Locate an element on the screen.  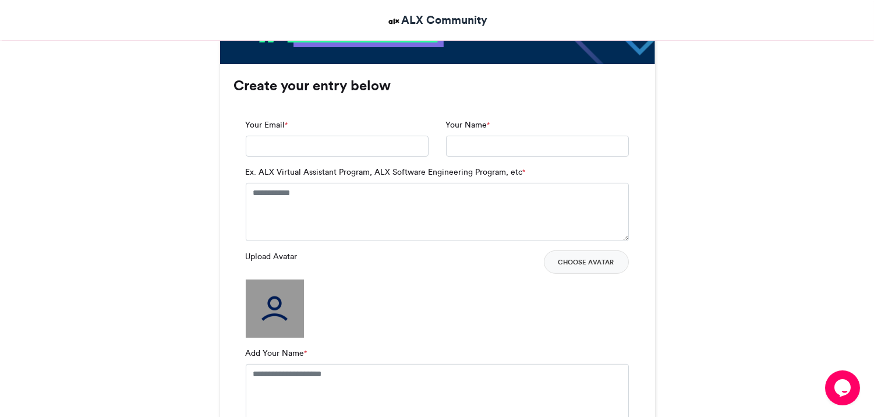
a: ALX Community is located at coordinates (437, 20).